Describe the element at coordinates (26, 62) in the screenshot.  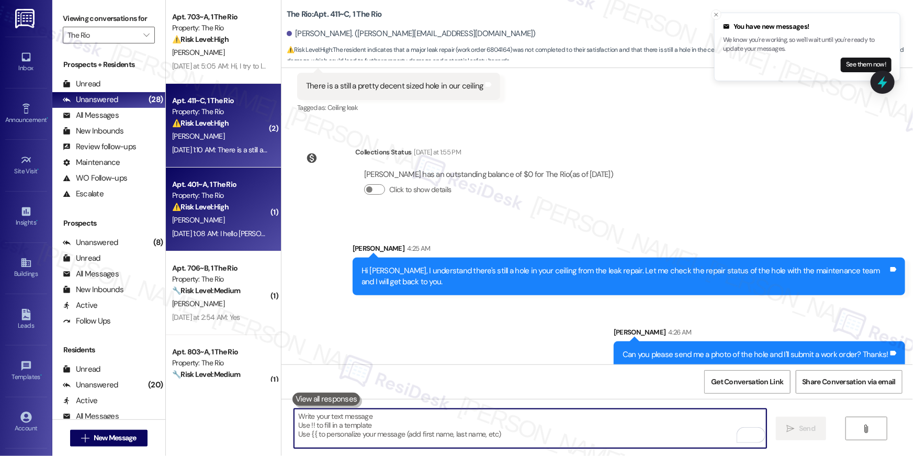
I see `a: Inbox` at that location.